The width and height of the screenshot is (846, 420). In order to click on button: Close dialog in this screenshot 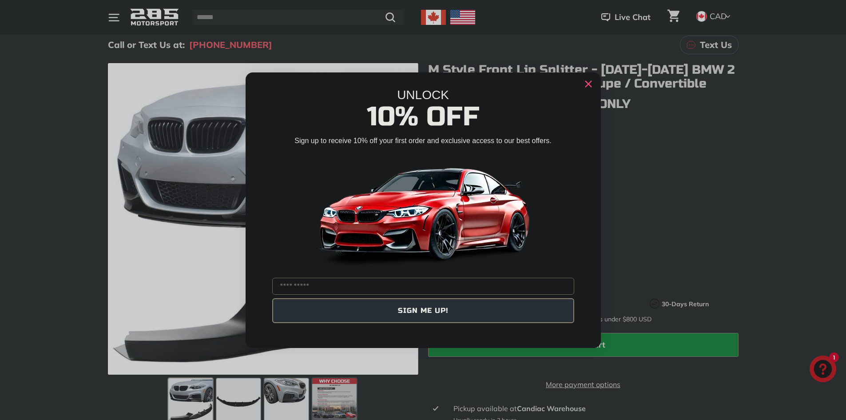, I will do `click(588, 84)`.